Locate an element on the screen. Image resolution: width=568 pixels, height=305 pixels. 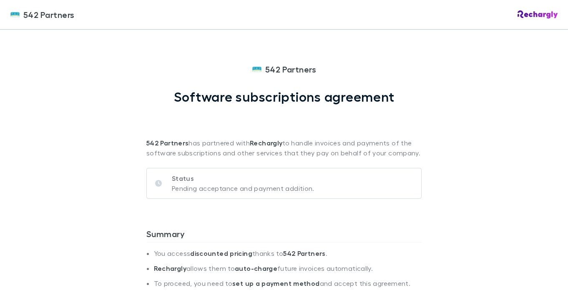
h1: Software subscriptions agreement is located at coordinates (284, 97).